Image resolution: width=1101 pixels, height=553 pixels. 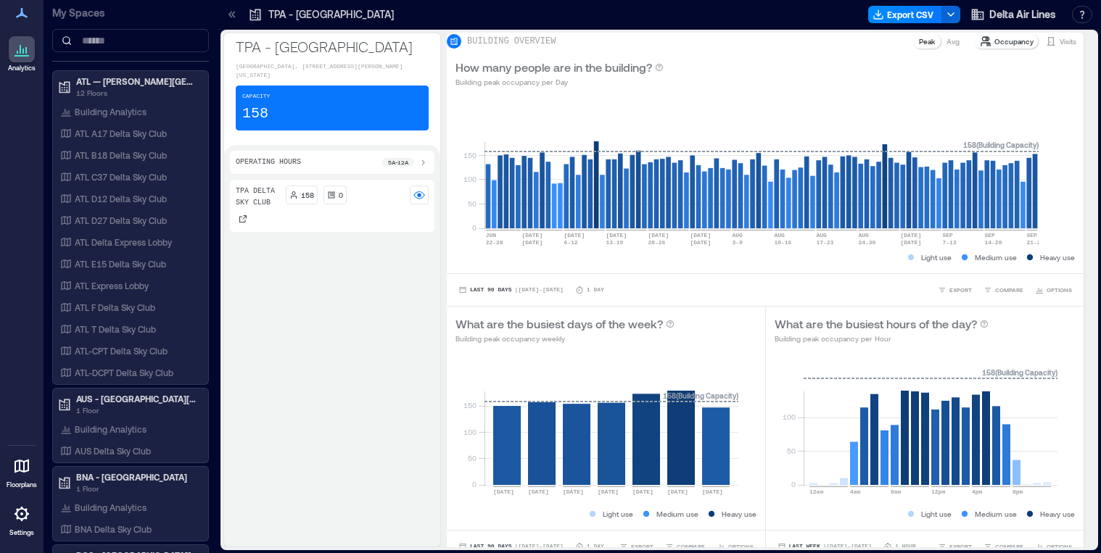 What do you see at coordinates (121, 351) in the screenshot?
I see `p: ATL-CPT Delta Sky Club` at bounding box center [121, 351].